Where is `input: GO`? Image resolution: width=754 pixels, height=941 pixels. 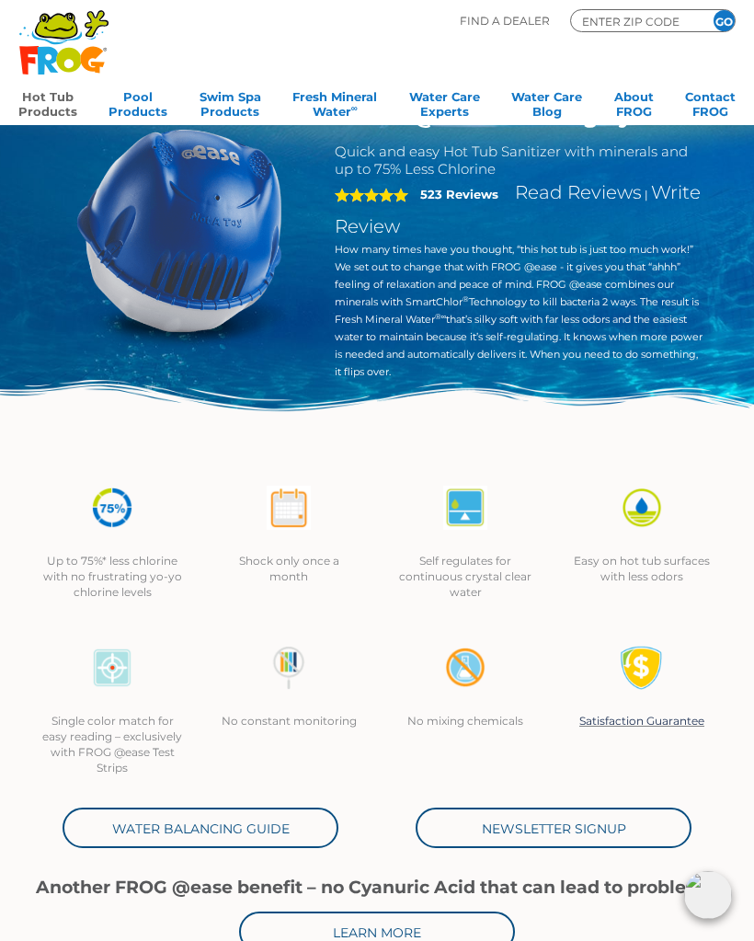
input: GO is located at coordinates (724, 20).